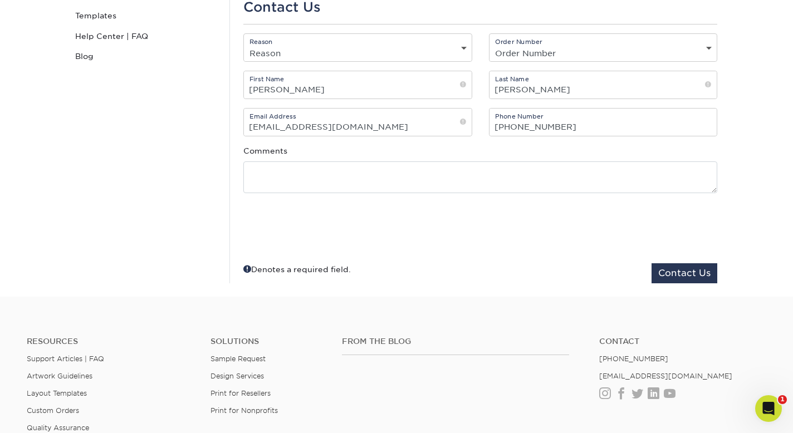  I want to click on h4: Resources, so click(110, 341).